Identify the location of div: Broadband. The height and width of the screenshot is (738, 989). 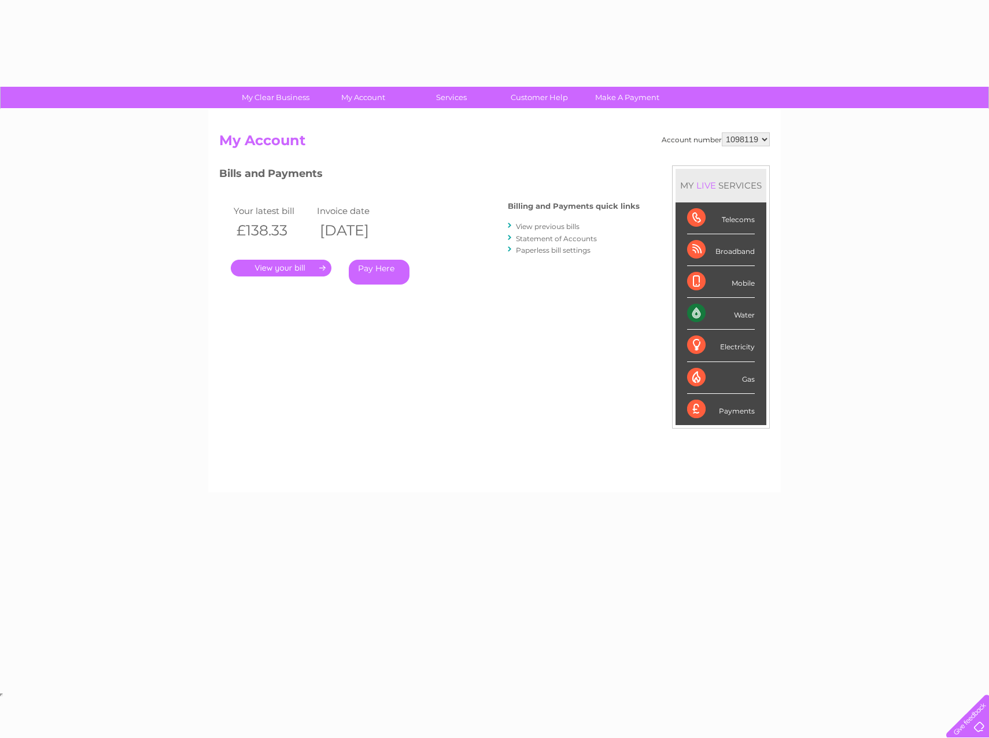
(720, 250).